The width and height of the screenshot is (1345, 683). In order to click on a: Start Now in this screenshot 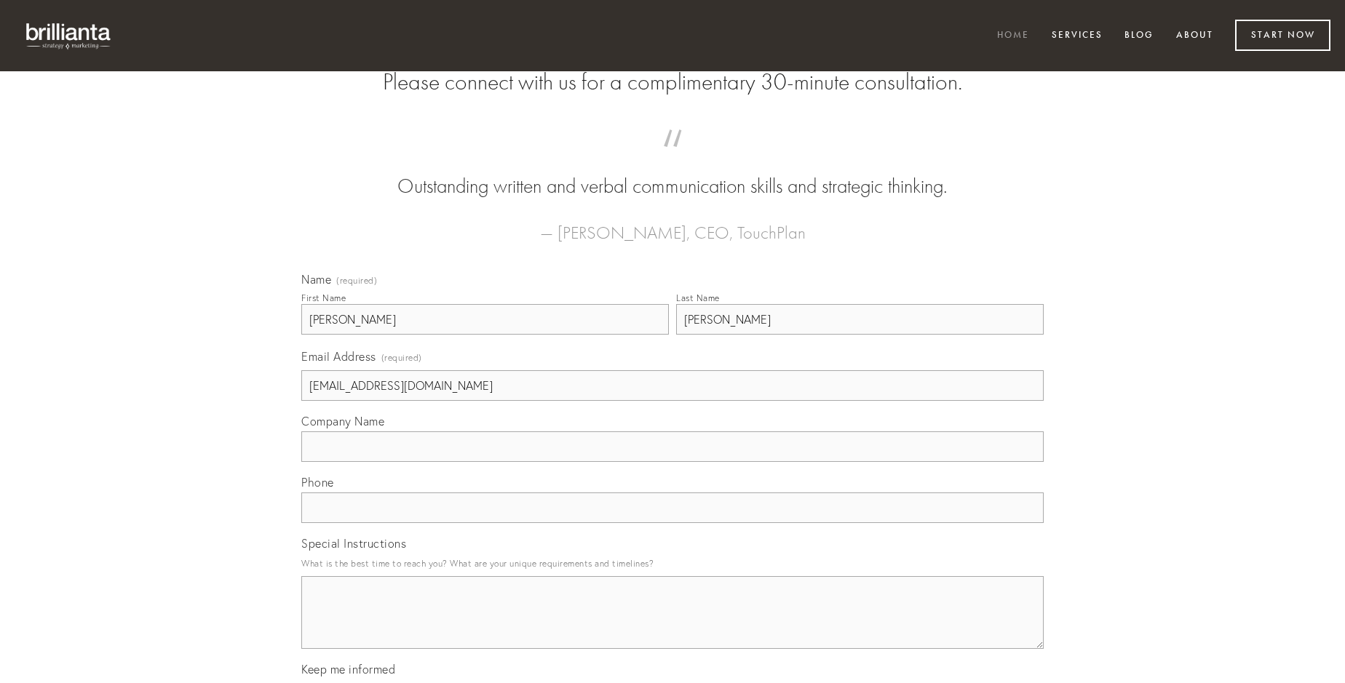, I will do `click(1282, 35)`.